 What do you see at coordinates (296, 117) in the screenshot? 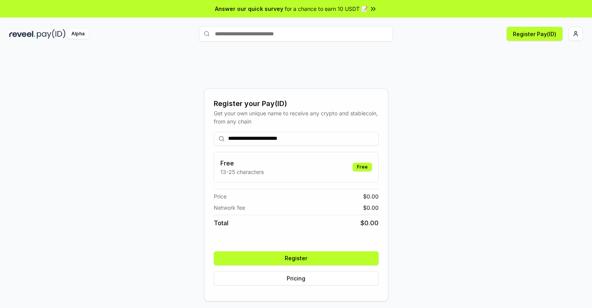
I see `div: Get your own unique name to receive any crypto and stablecoin, from any chain` at bounding box center [296, 117].